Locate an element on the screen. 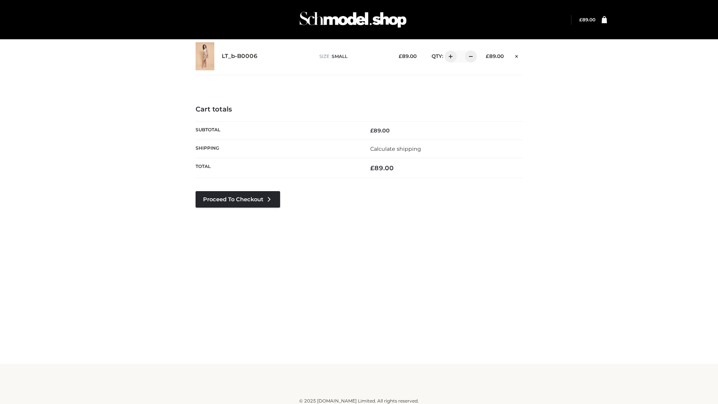 The image size is (718, 404). th: Subtotal is located at coordinates (277, 130).